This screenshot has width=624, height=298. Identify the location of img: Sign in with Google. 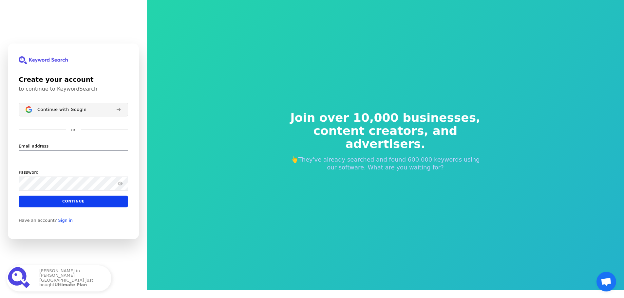
(29, 110).